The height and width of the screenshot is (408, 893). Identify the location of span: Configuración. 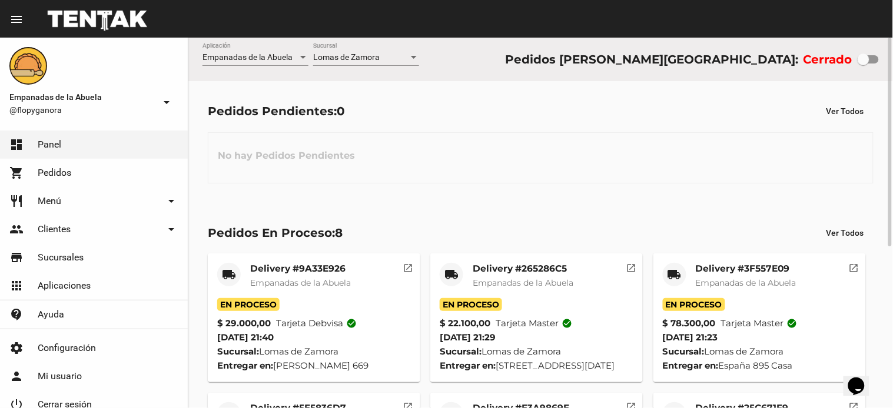
(66, 348).